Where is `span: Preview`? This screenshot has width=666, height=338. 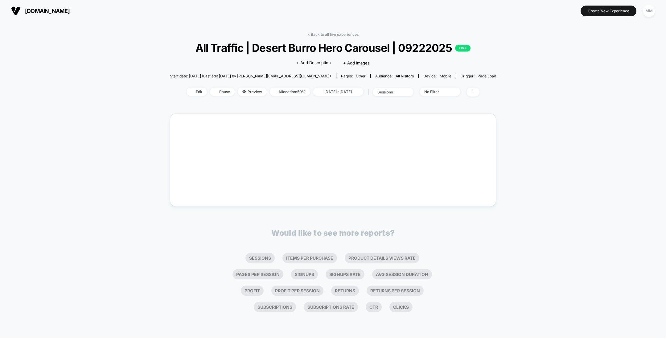
span: Preview is located at coordinates (252, 92).